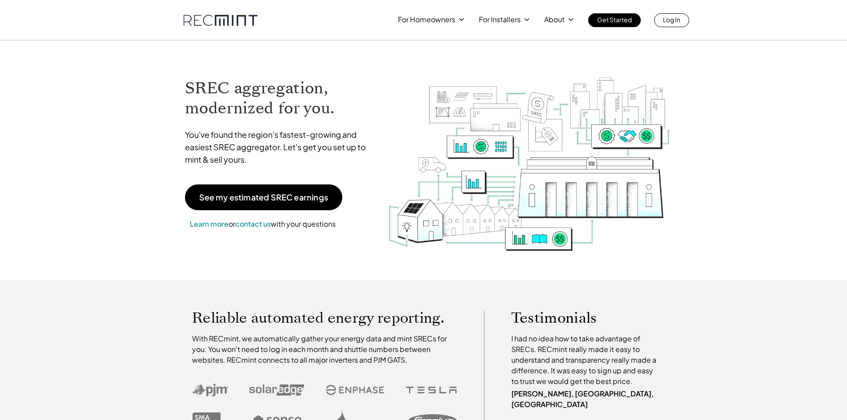  What do you see at coordinates (586, 360) in the screenshot?
I see `p: I had no idea how to take advantage of SRECs. RECmint really made it easy to understand and trans...` at bounding box center [586, 360].